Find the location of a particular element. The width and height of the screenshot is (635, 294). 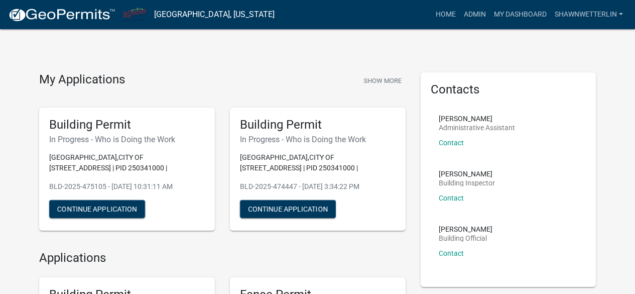

p: Administrative Assistant is located at coordinates (477, 128).